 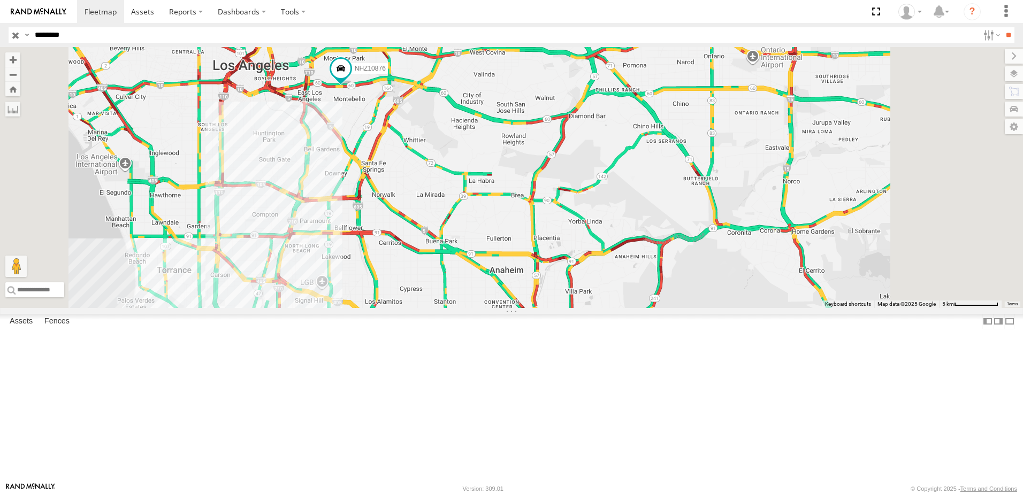 I want to click on button: Zoom Home, so click(x=13, y=89).